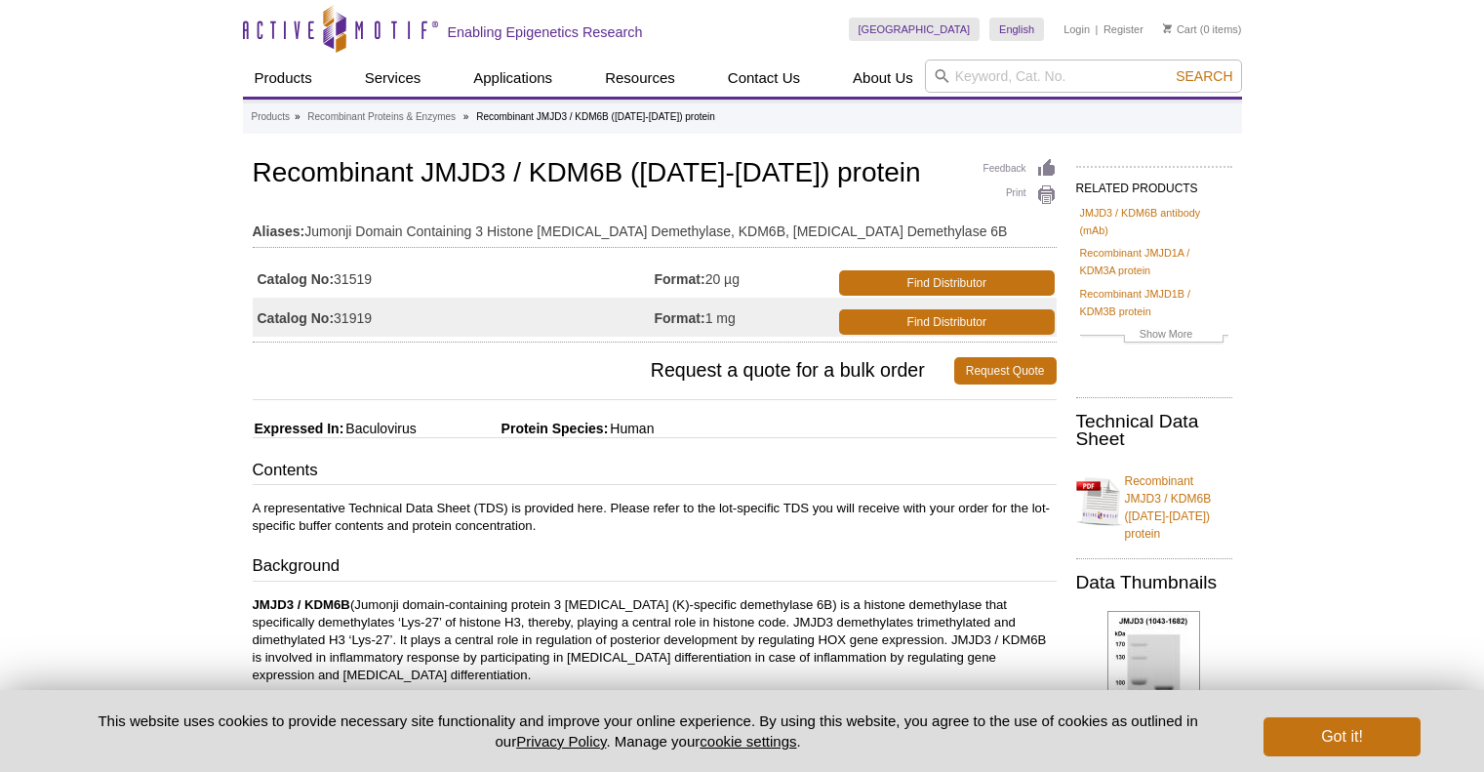 Image resolution: width=1484 pixels, height=772 pixels. I want to click on span: Baculovirus, so click(380, 428).